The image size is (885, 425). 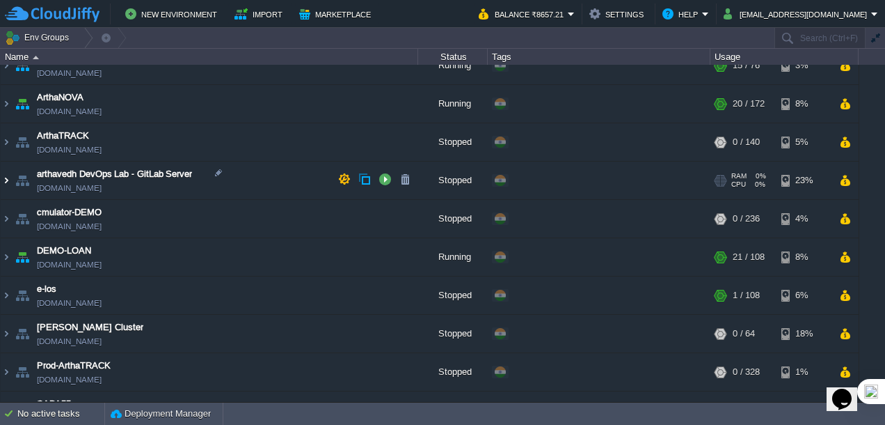 What do you see at coordinates (804, 372) in the screenshot?
I see `div: 1%` at bounding box center [804, 372].